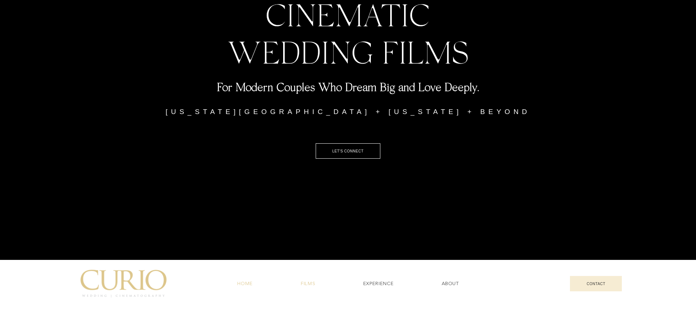  What do you see at coordinates (596, 283) in the screenshot?
I see `a: CONTACT` at bounding box center [596, 283].